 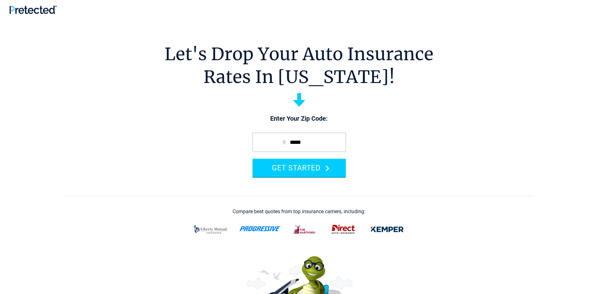 I want to click on p: Enter Your Zip Code:, so click(x=299, y=119).